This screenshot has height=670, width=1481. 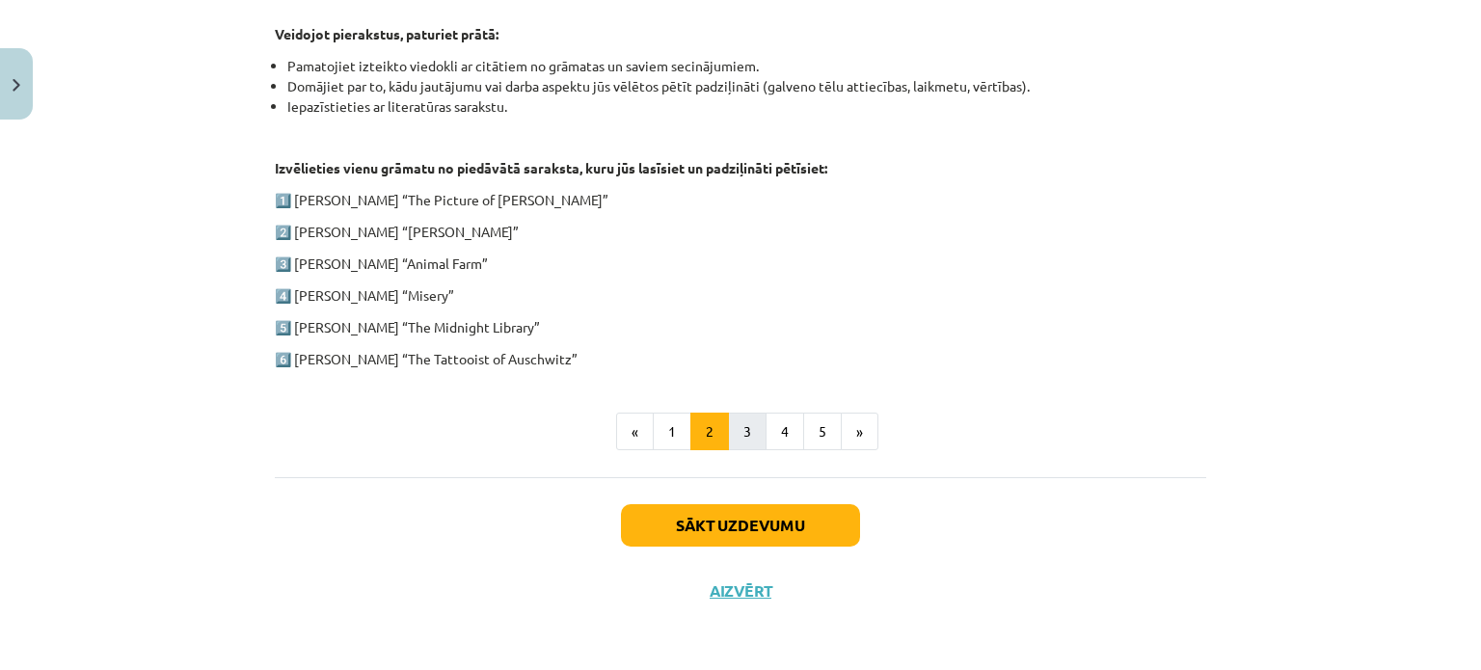 I want to click on strong: Izvēlieties vienu grāmatu no piedāvātā saraksta, kuru jūs lasīsiet un padziļināti pētīsiet:, so click(x=551, y=168).